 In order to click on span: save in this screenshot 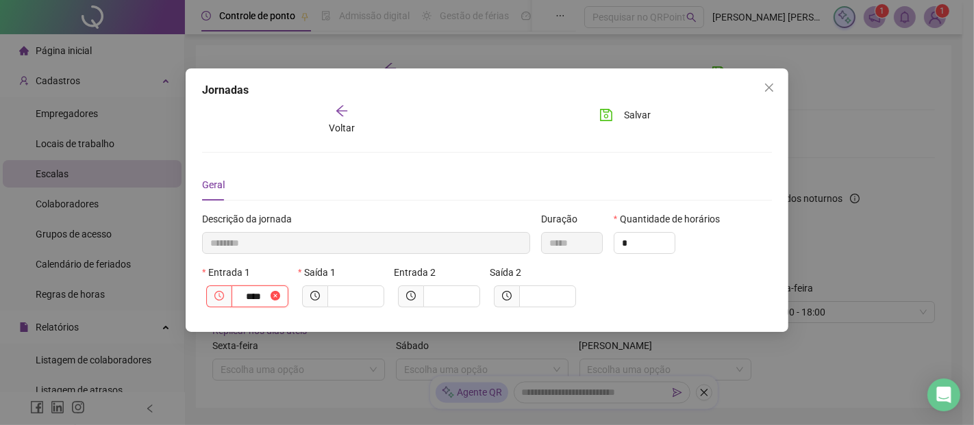, I will do `click(606, 115)`.